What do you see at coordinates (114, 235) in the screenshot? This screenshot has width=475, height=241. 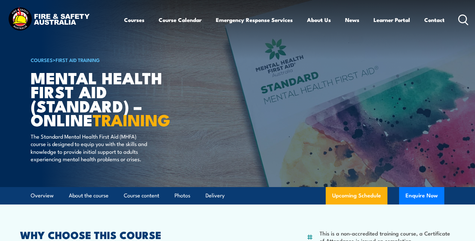 I see `h2: WHY CHOOSE THIS COURSE` at bounding box center [114, 235].